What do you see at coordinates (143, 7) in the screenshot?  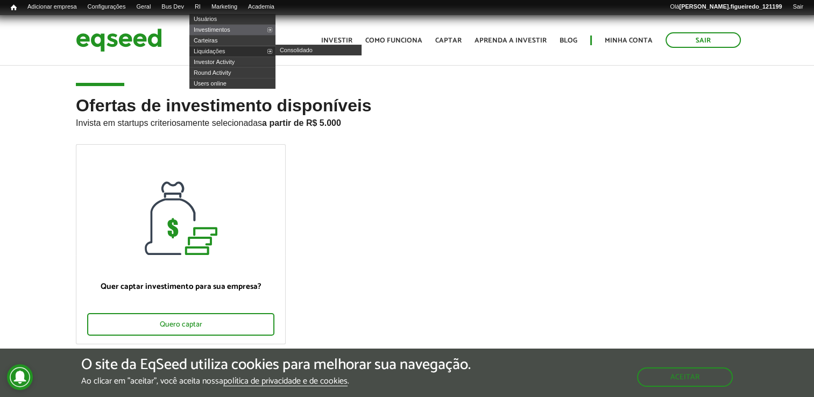 I see `a: Geral` at bounding box center [143, 7].